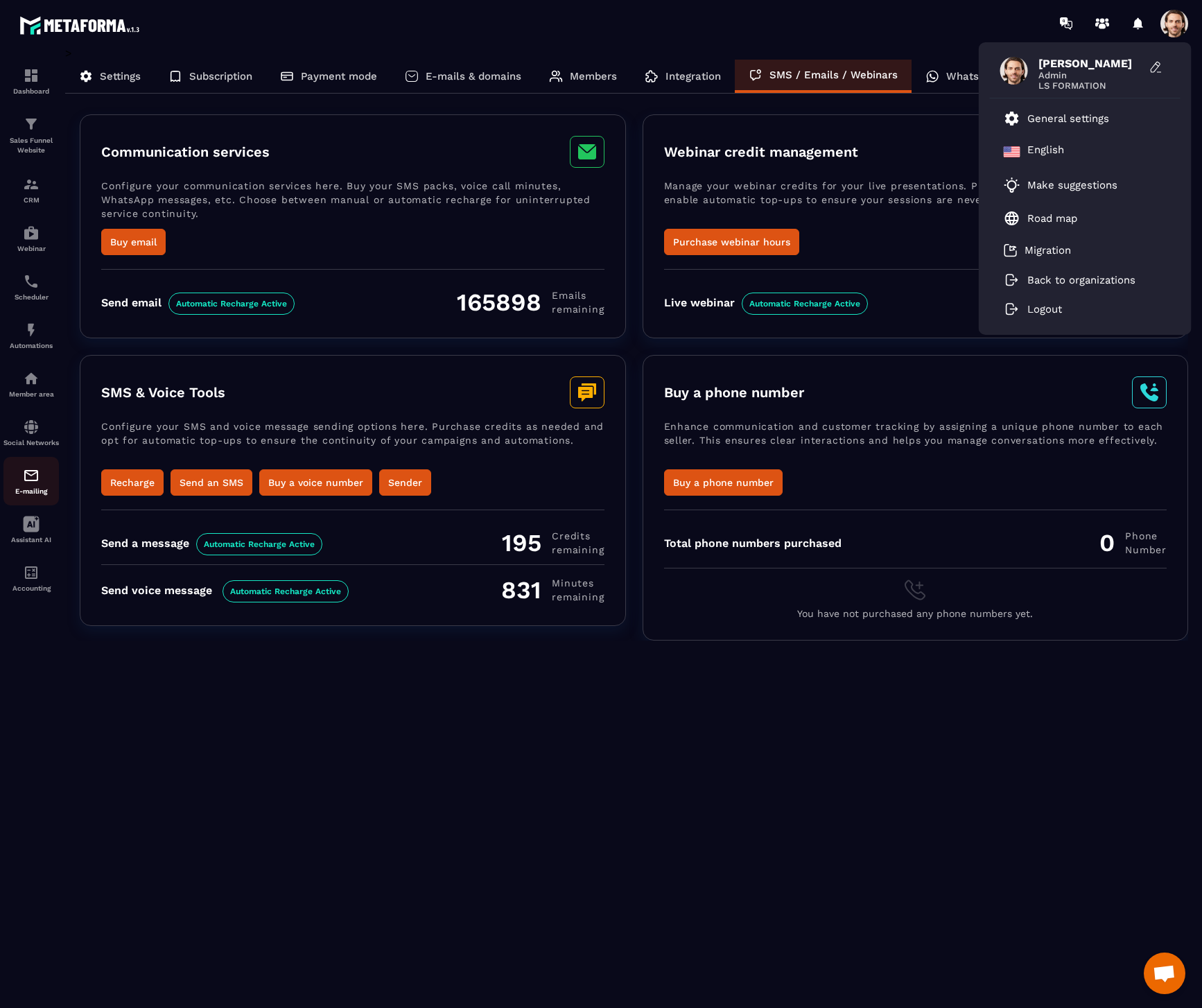 The height and width of the screenshot is (1008, 1202). Describe the element at coordinates (834, 75) in the screenshot. I see `p: SMS / Emails / Webinars` at that location.